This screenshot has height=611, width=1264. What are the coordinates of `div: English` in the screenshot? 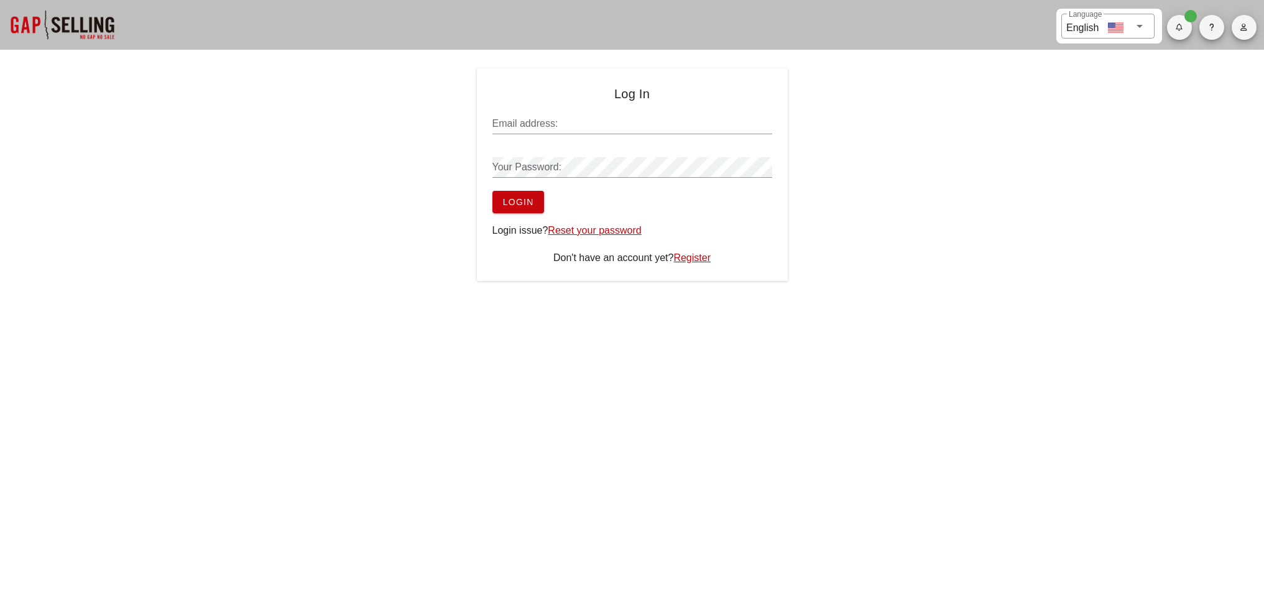 It's located at (1082, 26).